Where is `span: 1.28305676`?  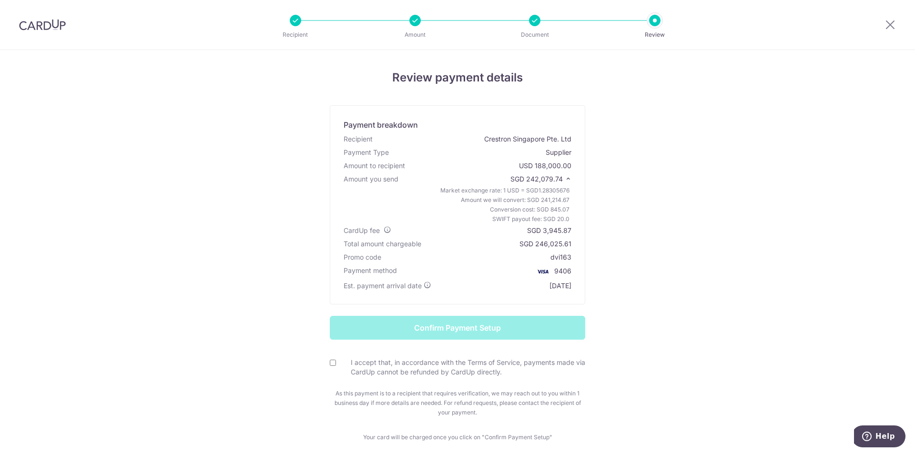
span: 1.28305676 is located at coordinates (554, 190).